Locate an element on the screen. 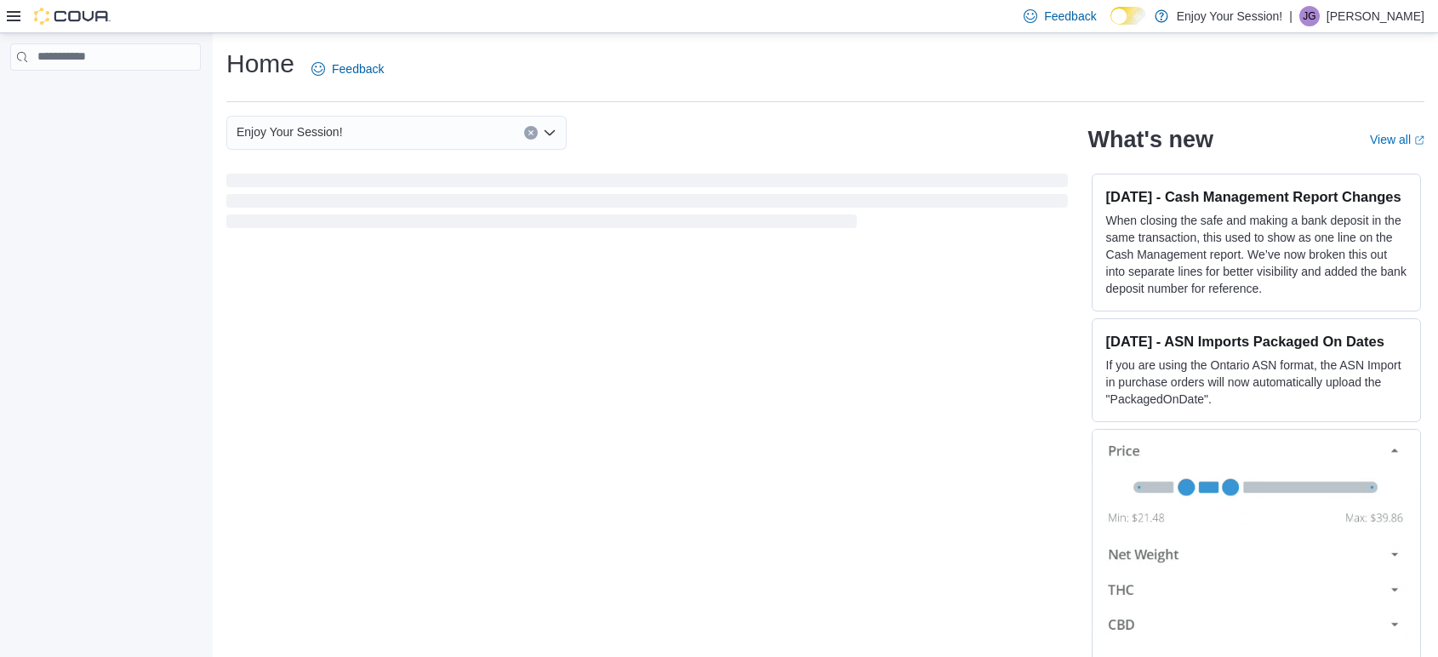 Image resolution: width=1438 pixels, height=657 pixels. span: Enjoy Your Session! is located at coordinates (289, 132).